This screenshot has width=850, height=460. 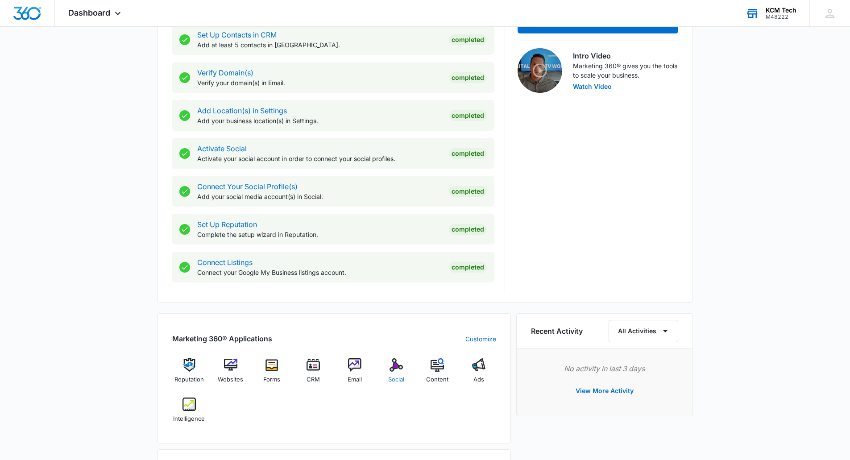 I want to click on a: CRM, so click(x=313, y=374).